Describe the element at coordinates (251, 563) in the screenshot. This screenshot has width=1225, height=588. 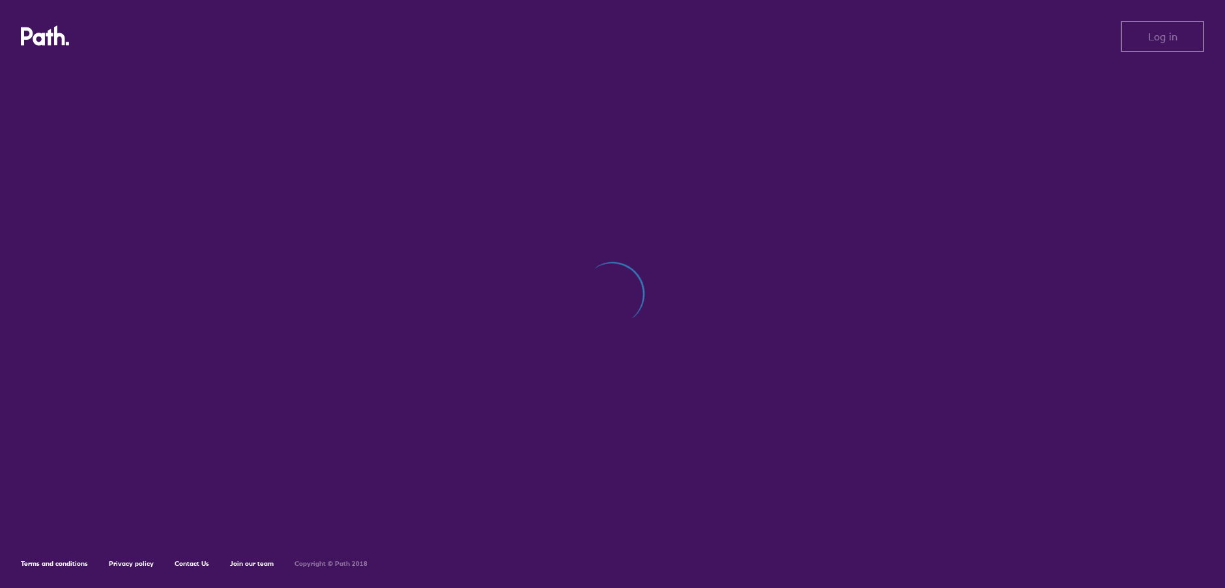
I see `a: Join our team` at that location.